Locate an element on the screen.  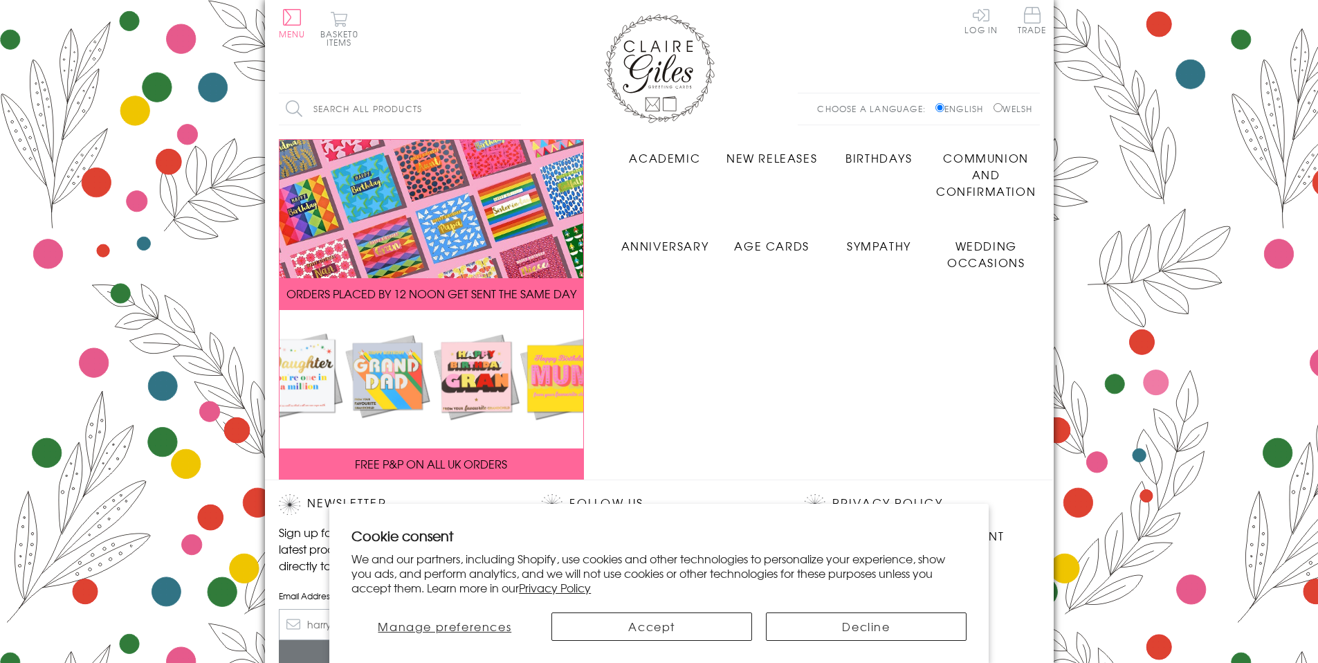
p: We and our partners, including Shopify, use cookies and other technologies to personalize your ex... is located at coordinates (659, 573).